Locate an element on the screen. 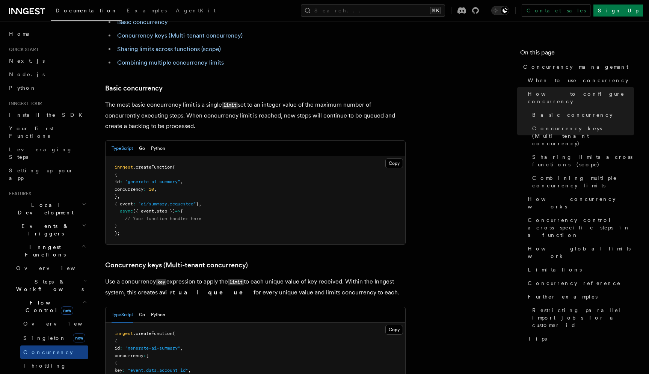  span: Documentation is located at coordinates (86, 11).